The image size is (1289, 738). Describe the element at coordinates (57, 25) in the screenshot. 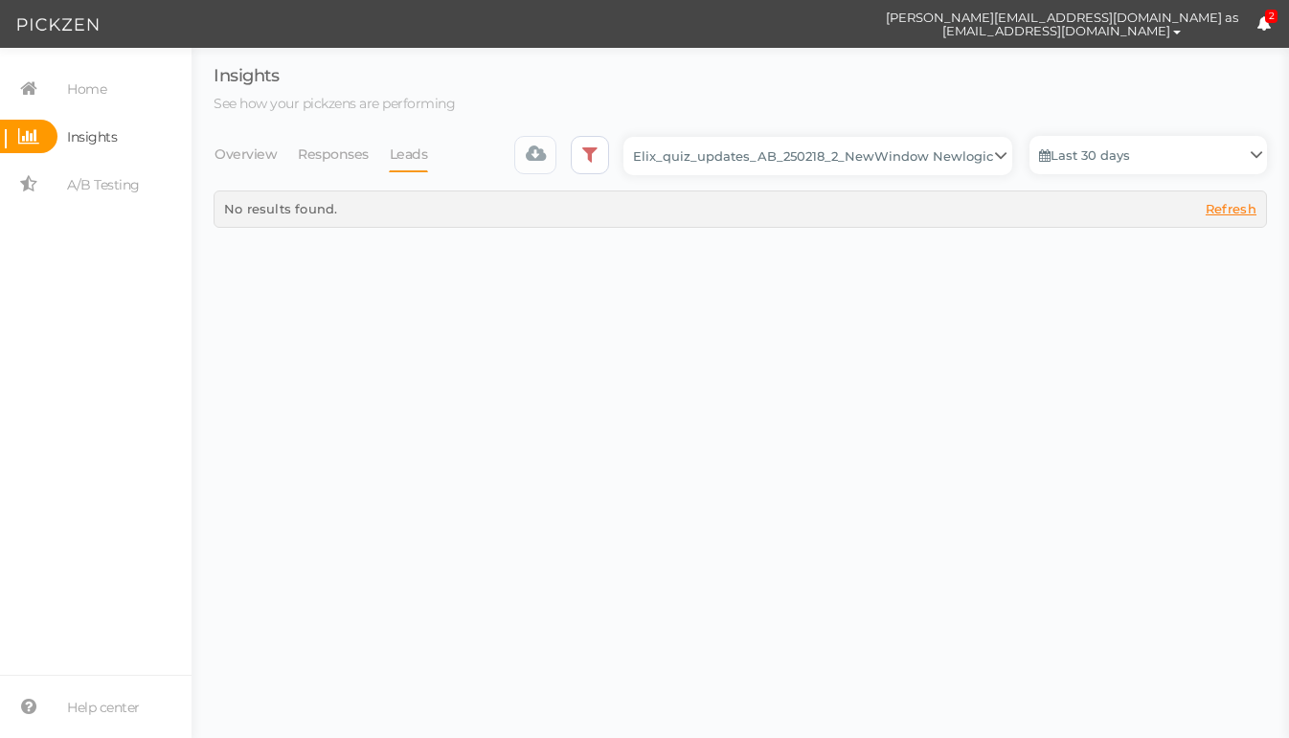

I see `img: Pickzen logo` at that location.